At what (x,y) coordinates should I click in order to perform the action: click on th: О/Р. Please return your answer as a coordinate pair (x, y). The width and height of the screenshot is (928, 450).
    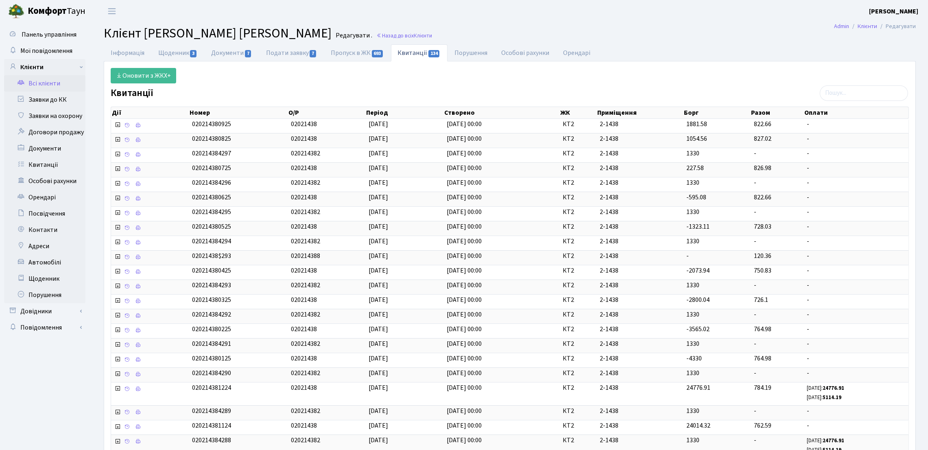
    Looking at the image, I should click on (326, 113).